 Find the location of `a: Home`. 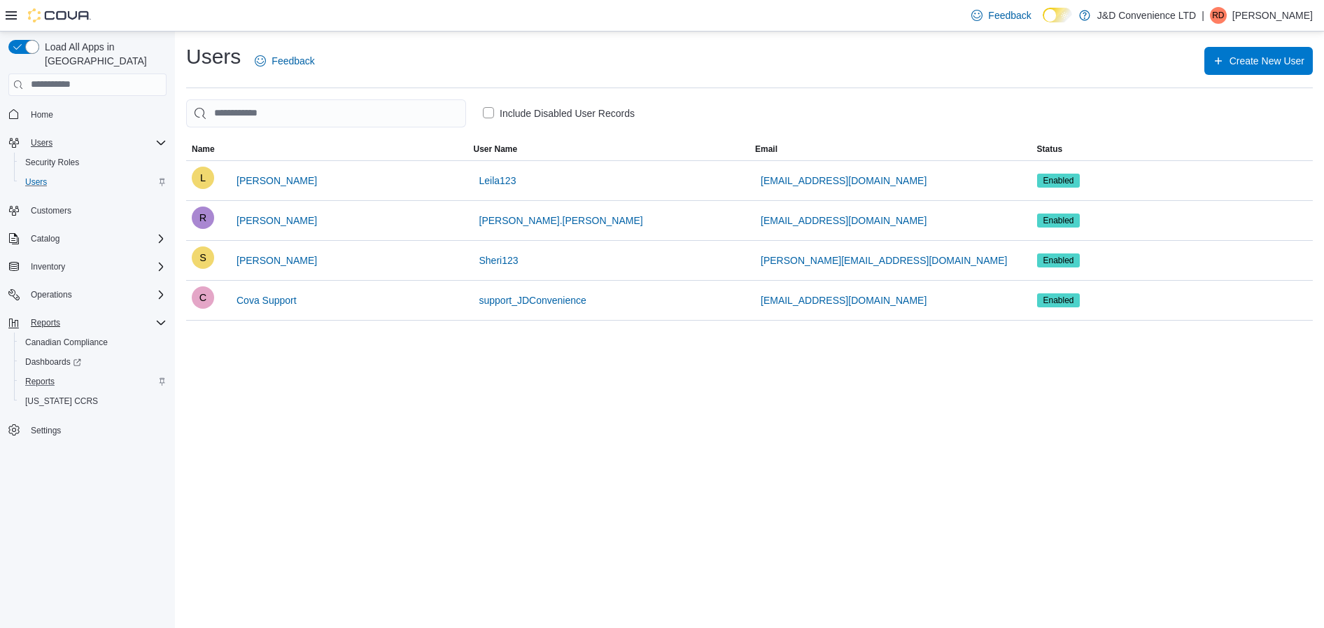

a: Home is located at coordinates (42, 115).